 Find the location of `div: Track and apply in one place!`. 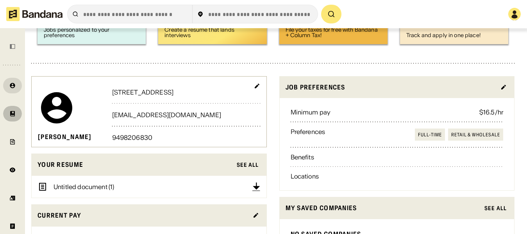

div: Track and apply in one place! is located at coordinates (454, 35).